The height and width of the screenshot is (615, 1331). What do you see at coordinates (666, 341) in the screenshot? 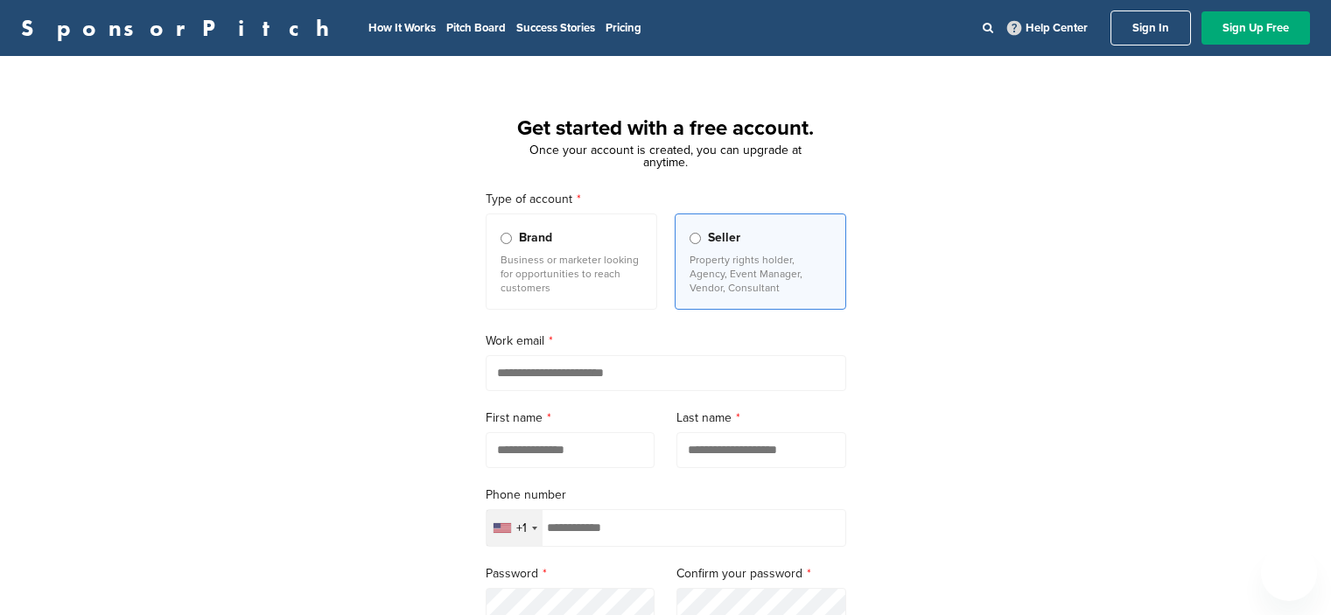
I see `label: Work email` at bounding box center [666, 341].